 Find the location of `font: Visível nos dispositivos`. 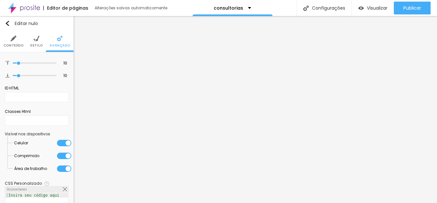

font: Visível nos dispositivos is located at coordinates (28, 134).